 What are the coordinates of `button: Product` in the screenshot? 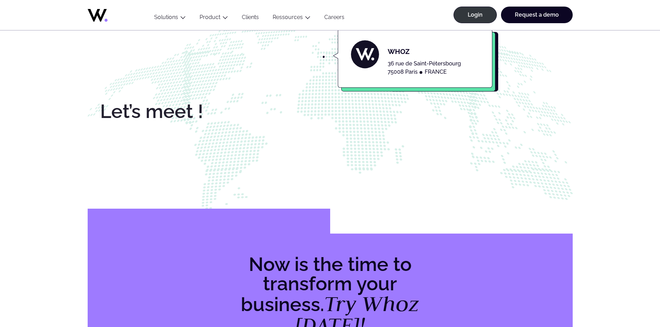 It's located at (214, 18).